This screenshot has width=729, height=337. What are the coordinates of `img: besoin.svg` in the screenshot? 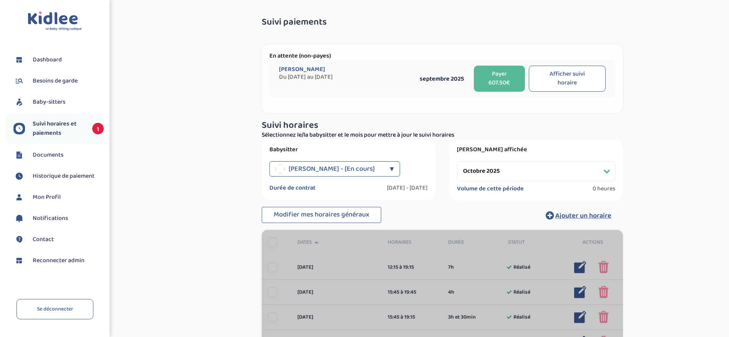 It's located at (19, 81).